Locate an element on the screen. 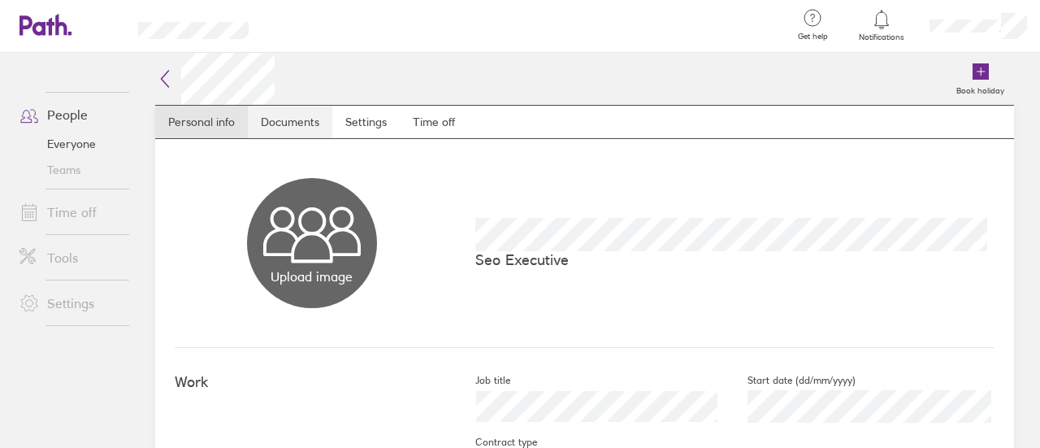 This screenshot has height=448, width=1040. label: Job title is located at coordinates (480, 380).